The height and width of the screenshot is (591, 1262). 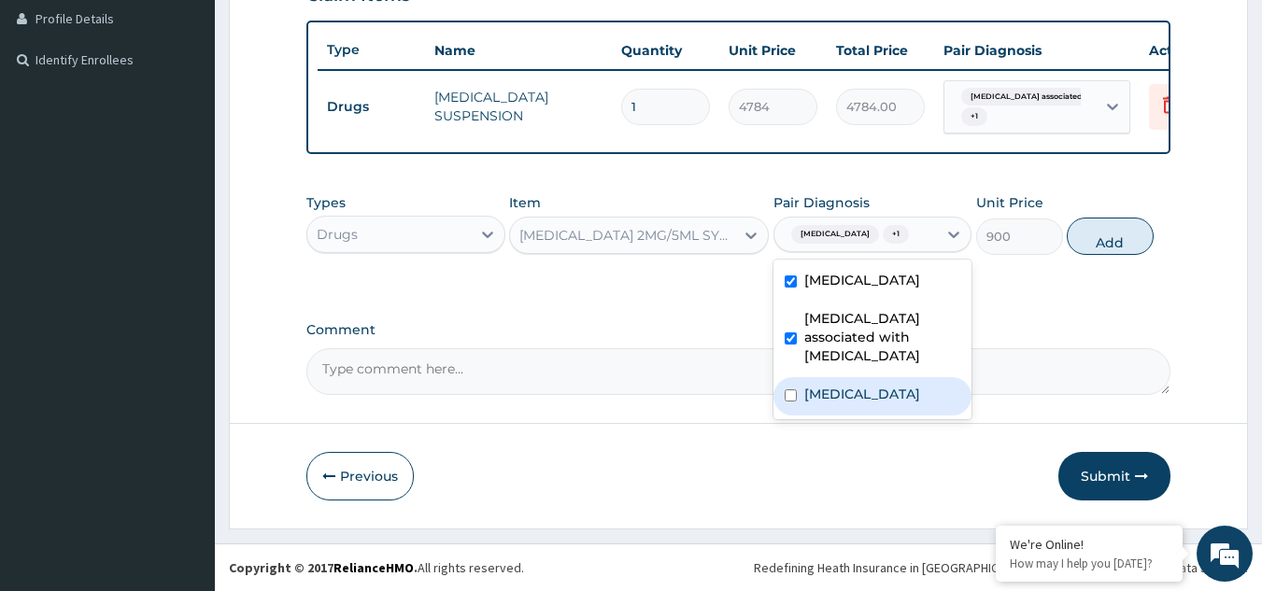 What do you see at coordinates (206, 117) in the screenshot?
I see `div: Chat with us now` at bounding box center [206, 117].